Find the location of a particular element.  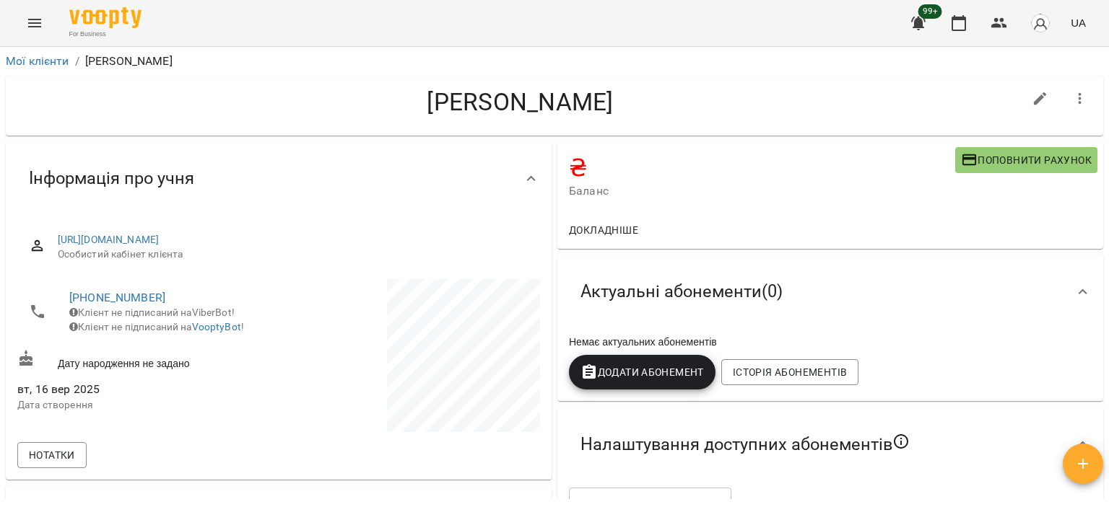

div: Актуальні абонементи(0) is located at coordinates (830, 292).